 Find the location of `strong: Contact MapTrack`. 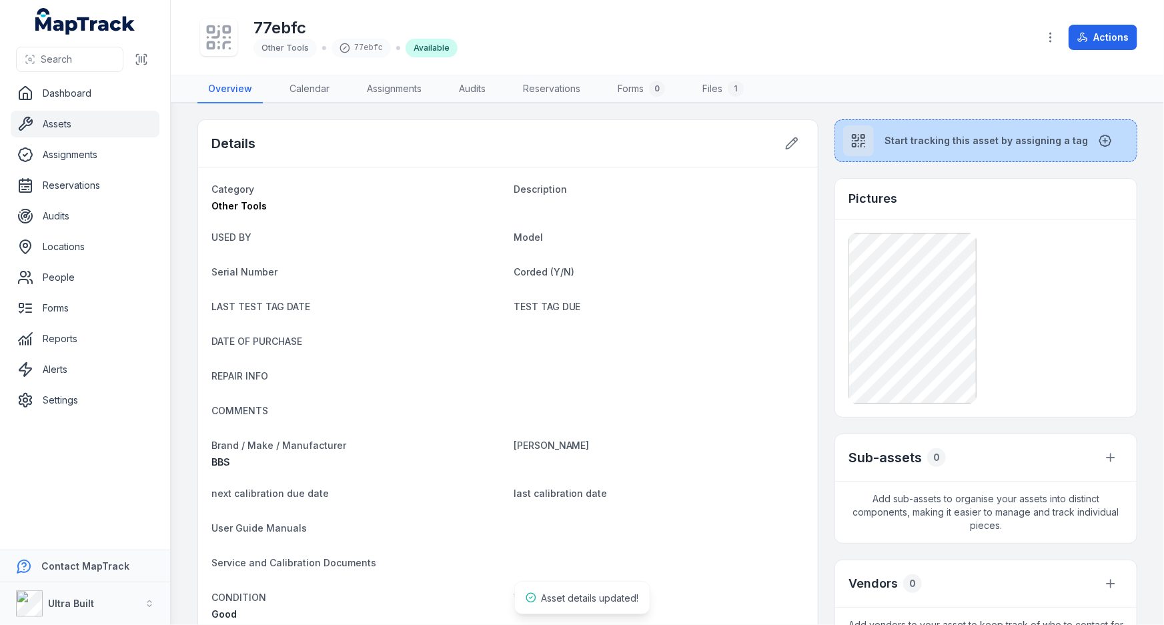

strong: Contact MapTrack is located at coordinates (85, 566).